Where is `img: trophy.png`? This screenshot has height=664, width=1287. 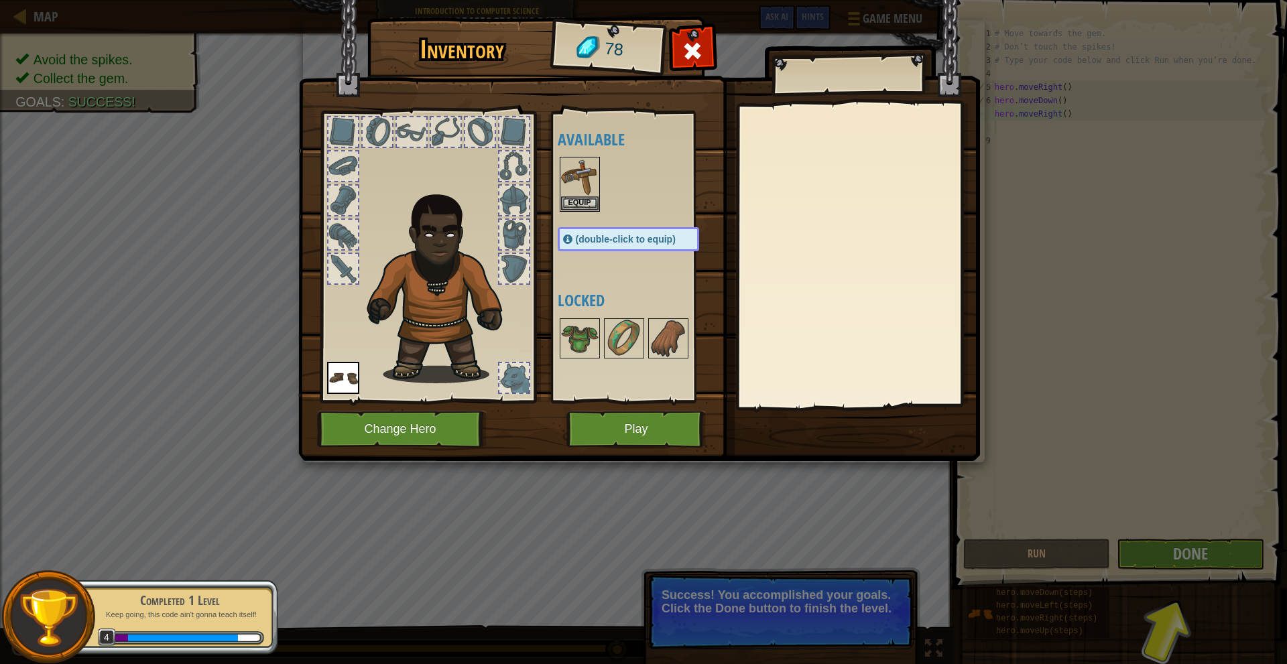 img: trophy.png is located at coordinates (48, 617).